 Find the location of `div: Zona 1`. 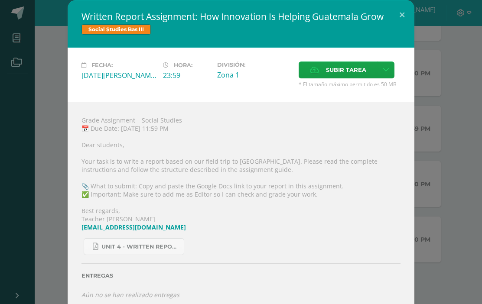

div: Zona 1 is located at coordinates (254, 75).